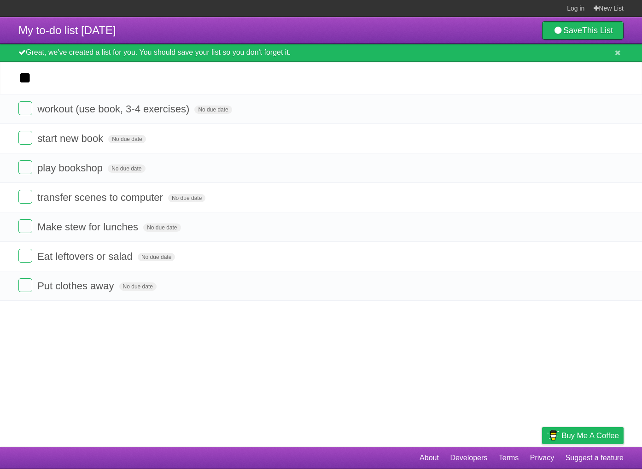 The image size is (642, 469). What do you see at coordinates (429, 458) in the screenshot?
I see `a: About` at bounding box center [429, 458].